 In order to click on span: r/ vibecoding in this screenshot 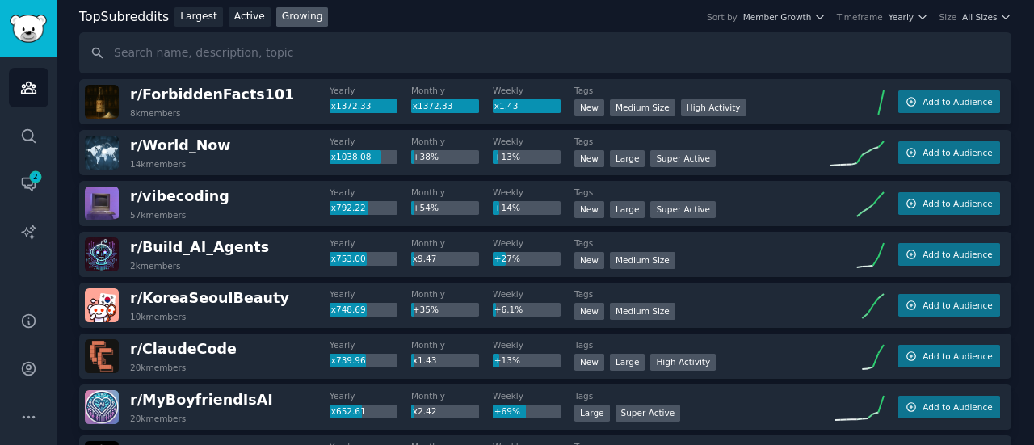, I will do `click(179, 196)`.